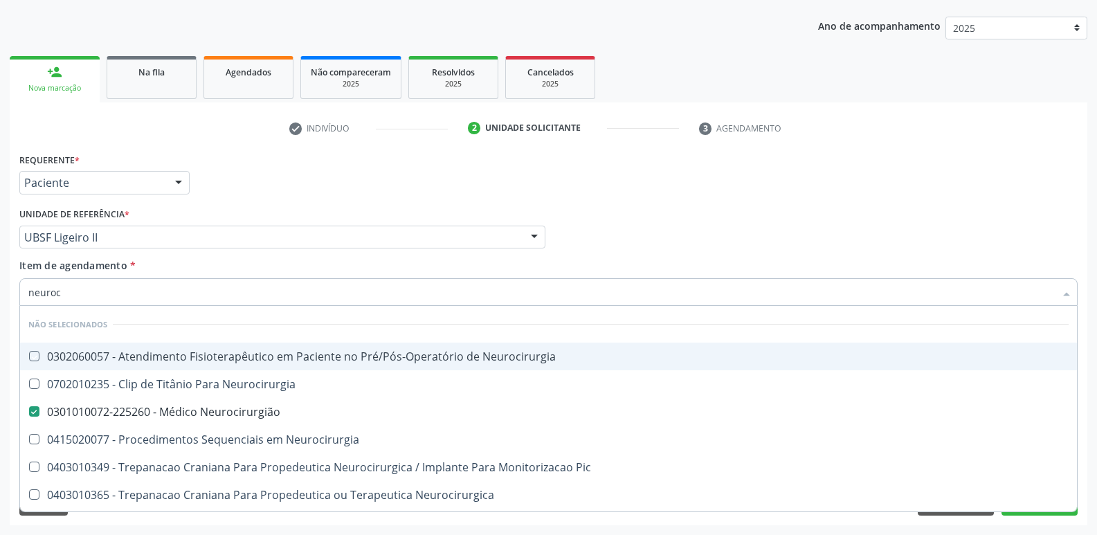  What do you see at coordinates (474, 128) in the screenshot?
I see `div: 2` at bounding box center [474, 128].